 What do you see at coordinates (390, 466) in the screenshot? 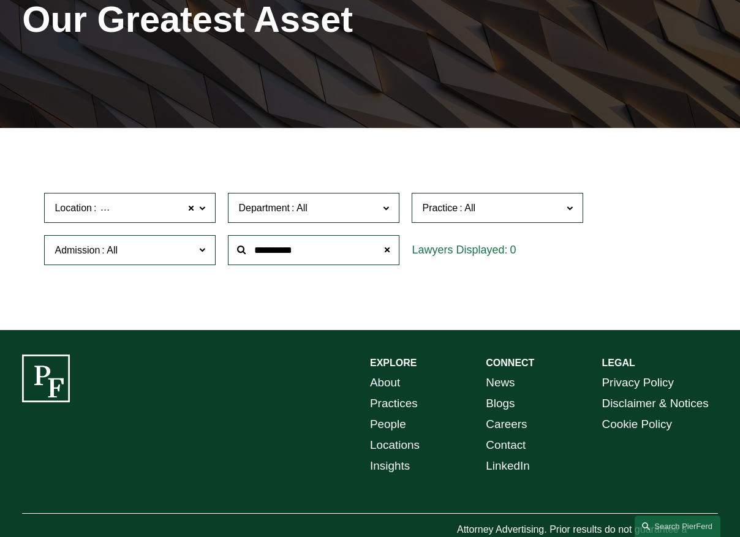
I see `a: Insights` at bounding box center [390, 466].